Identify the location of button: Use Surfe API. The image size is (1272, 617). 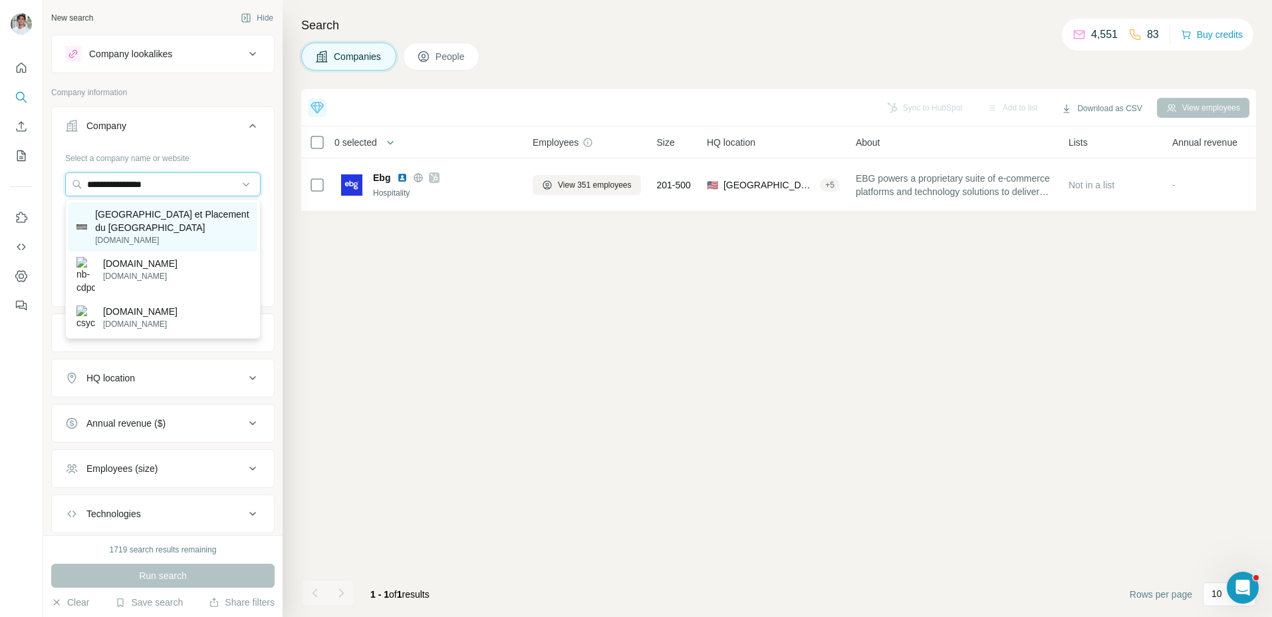
(21, 247).